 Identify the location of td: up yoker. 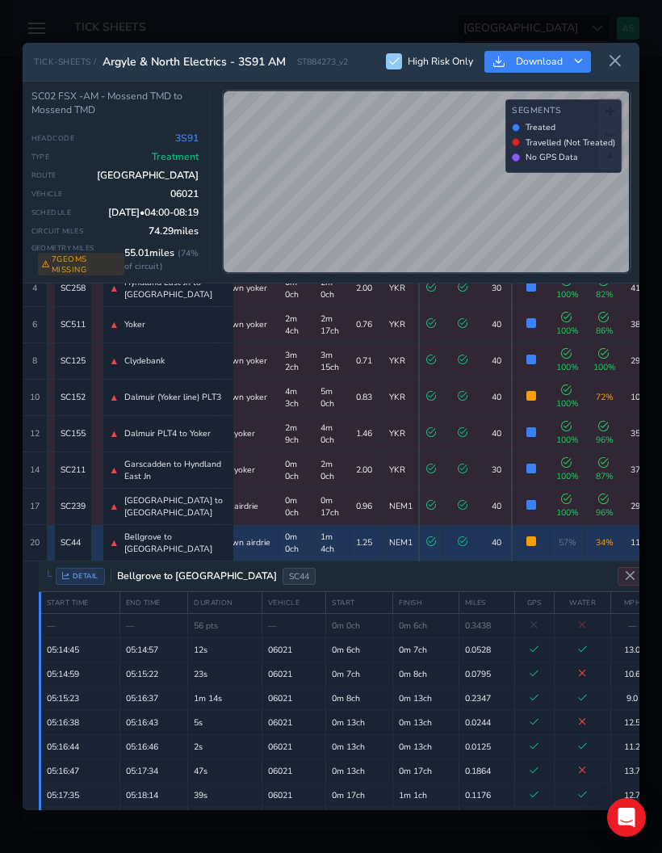
(247, 469).